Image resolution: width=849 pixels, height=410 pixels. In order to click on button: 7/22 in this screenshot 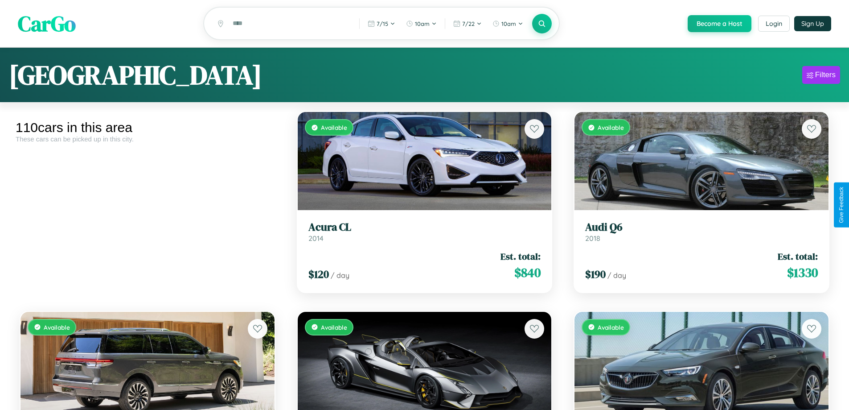, I will do `click(467, 24)`.